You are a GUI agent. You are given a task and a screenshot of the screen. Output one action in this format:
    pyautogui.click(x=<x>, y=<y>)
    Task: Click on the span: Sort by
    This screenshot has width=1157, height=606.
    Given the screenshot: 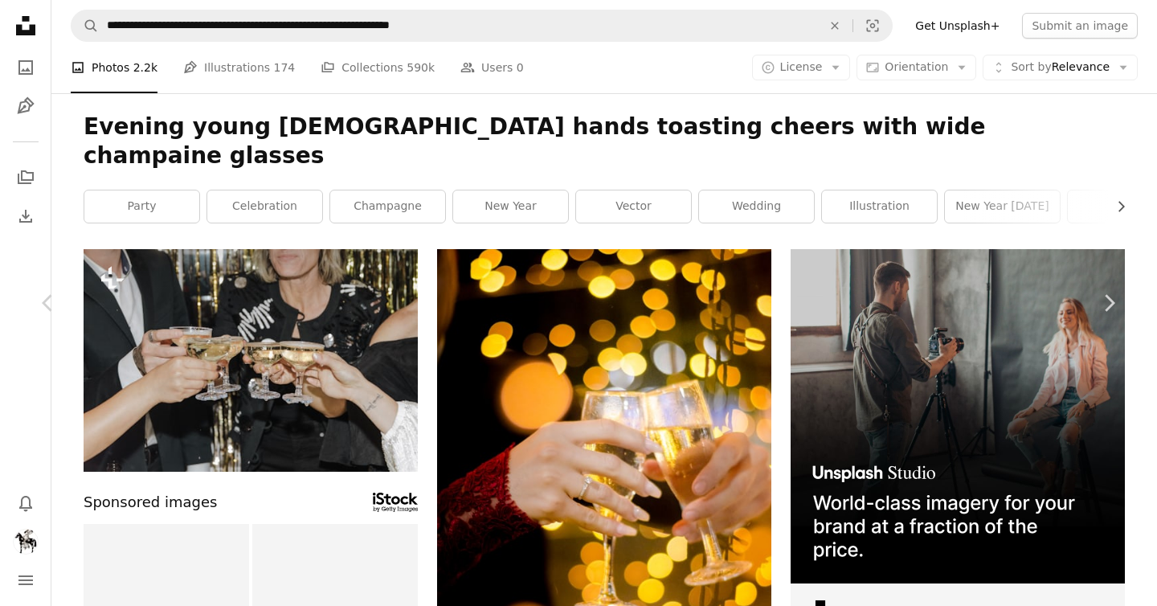 What is the action you would take?
    pyautogui.click(x=1031, y=67)
    